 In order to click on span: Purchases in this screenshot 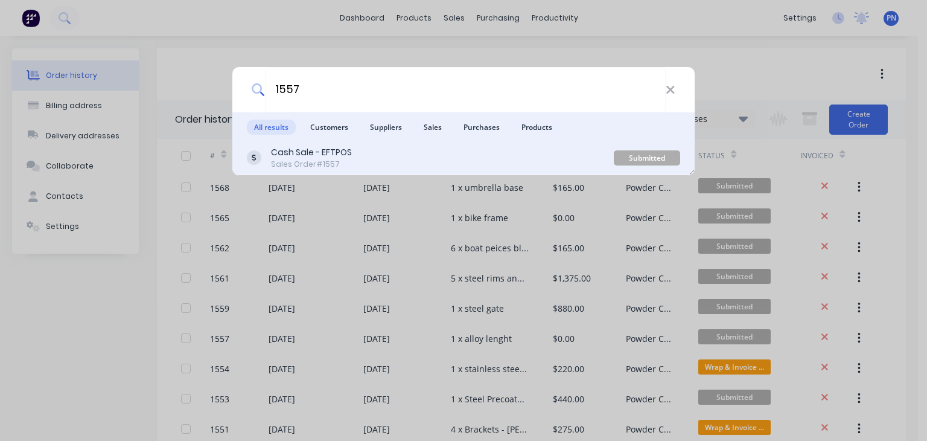, I will do `click(482, 127)`.